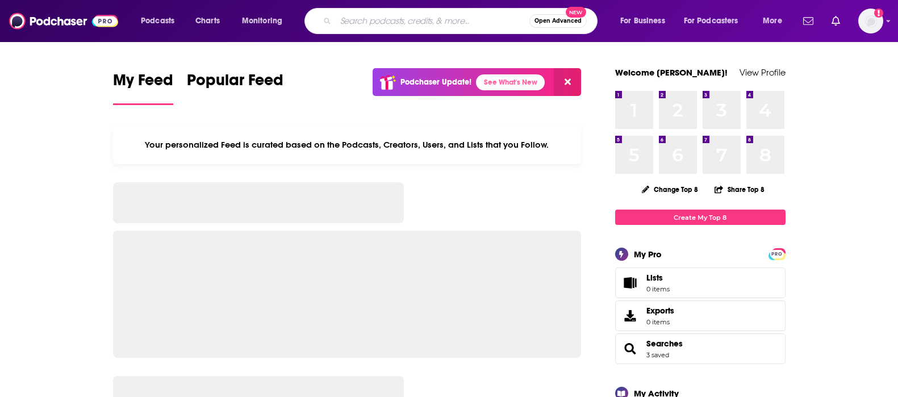 This screenshot has height=397, width=898. Describe the element at coordinates (262, 21) in the screenshot. I see `span: Monitoring` at that location.